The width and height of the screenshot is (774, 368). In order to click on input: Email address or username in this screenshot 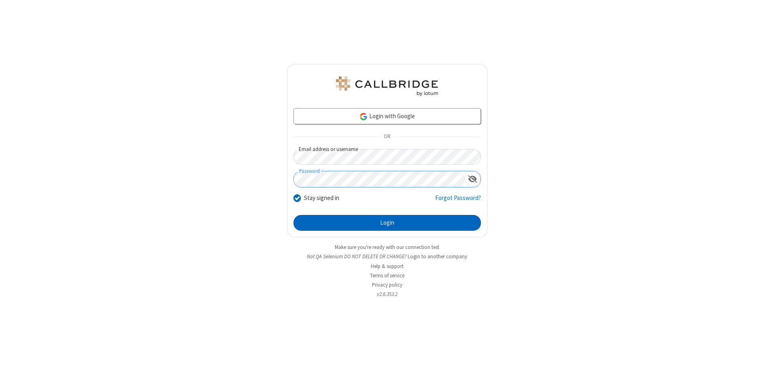, I will do `click(387, 157)`.